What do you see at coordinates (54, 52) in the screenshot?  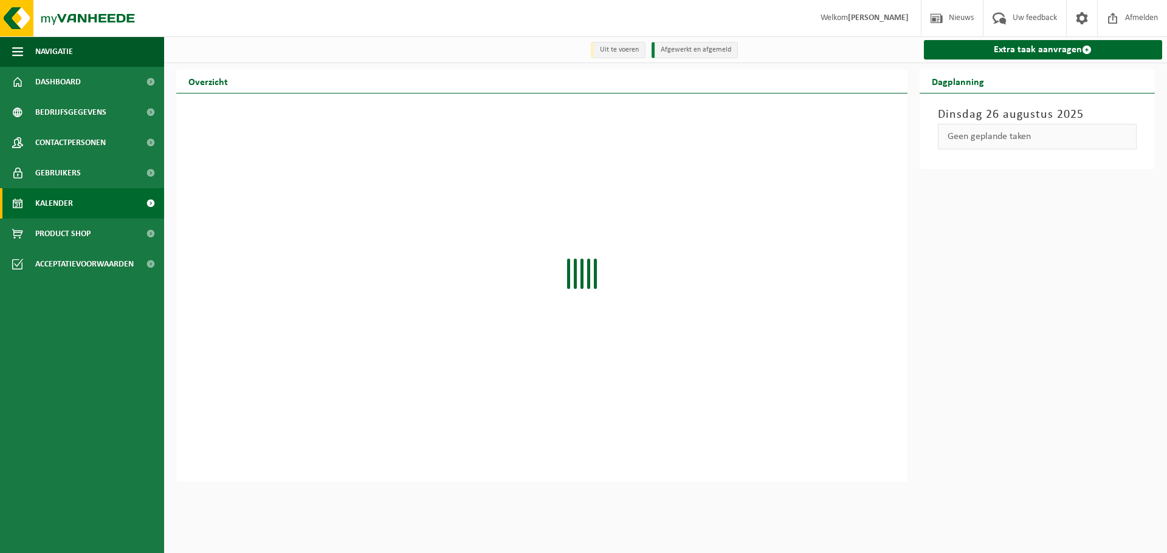 I see `span: Navigatie` at bounding box center [54, 52].